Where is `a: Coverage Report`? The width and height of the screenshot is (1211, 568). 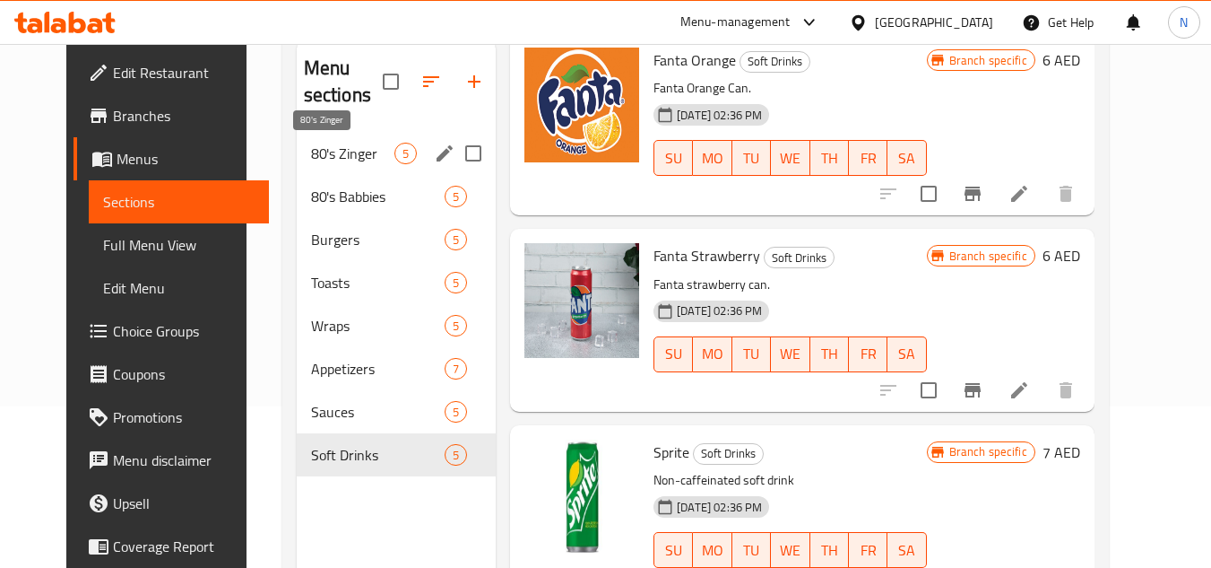 a: Coverage Report is located at coordinates (171, 546).